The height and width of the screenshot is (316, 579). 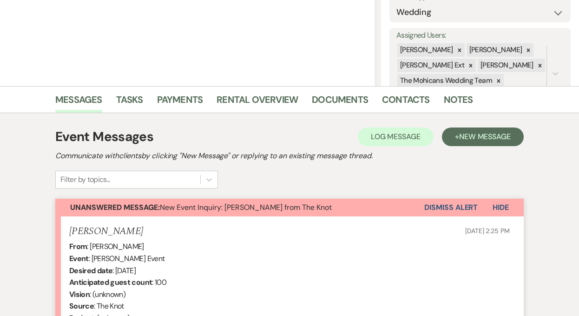 I want to click on span: Hide, so click(x=501, y=207).